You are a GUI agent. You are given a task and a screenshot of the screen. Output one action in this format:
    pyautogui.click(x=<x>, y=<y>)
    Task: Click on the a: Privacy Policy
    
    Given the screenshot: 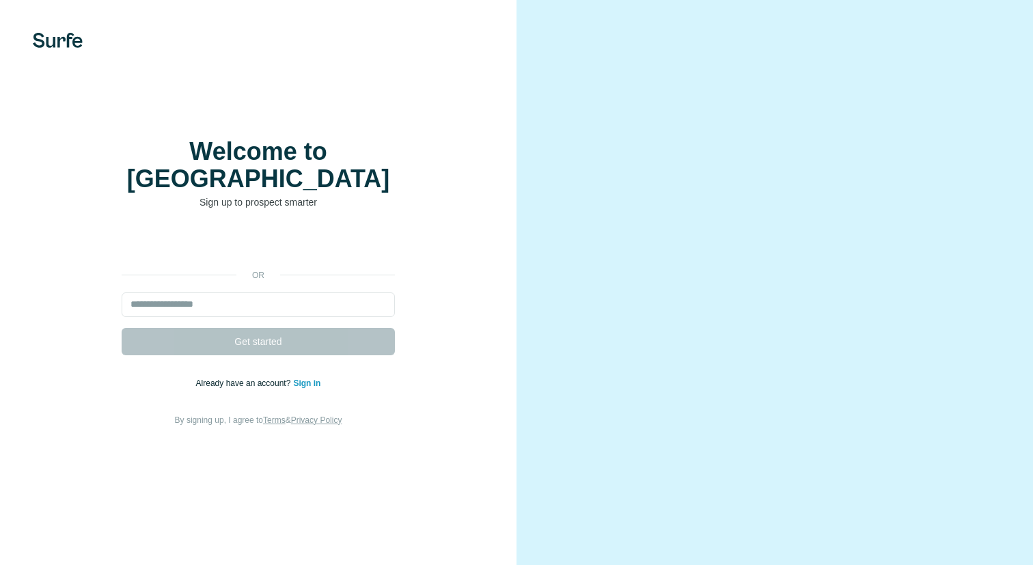 What is the action you would take?
    pyautogui.click(x=316, y=420)
    